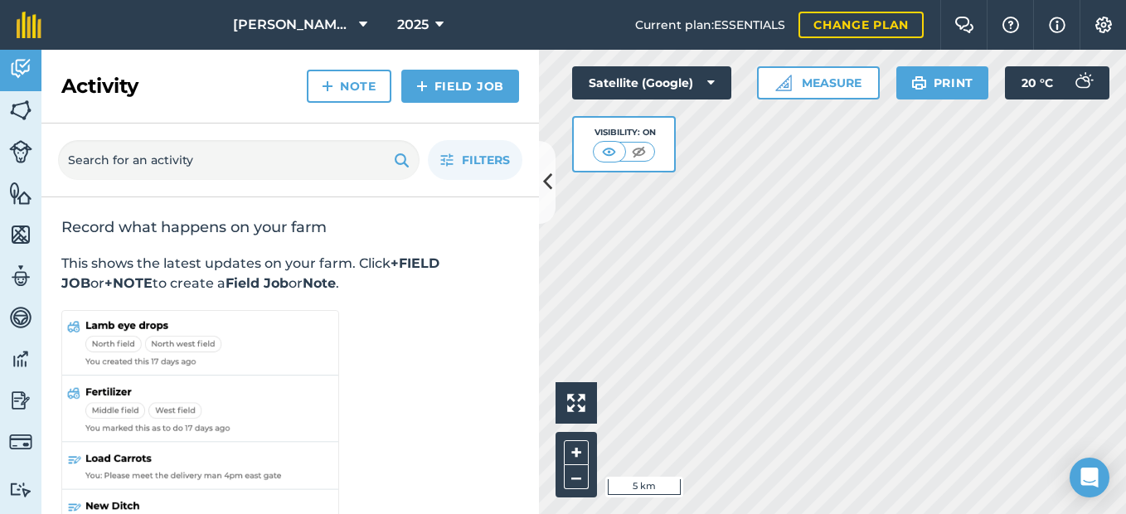  I want to click on span: Current plan : ESSENTIALS, so click(710, 25).